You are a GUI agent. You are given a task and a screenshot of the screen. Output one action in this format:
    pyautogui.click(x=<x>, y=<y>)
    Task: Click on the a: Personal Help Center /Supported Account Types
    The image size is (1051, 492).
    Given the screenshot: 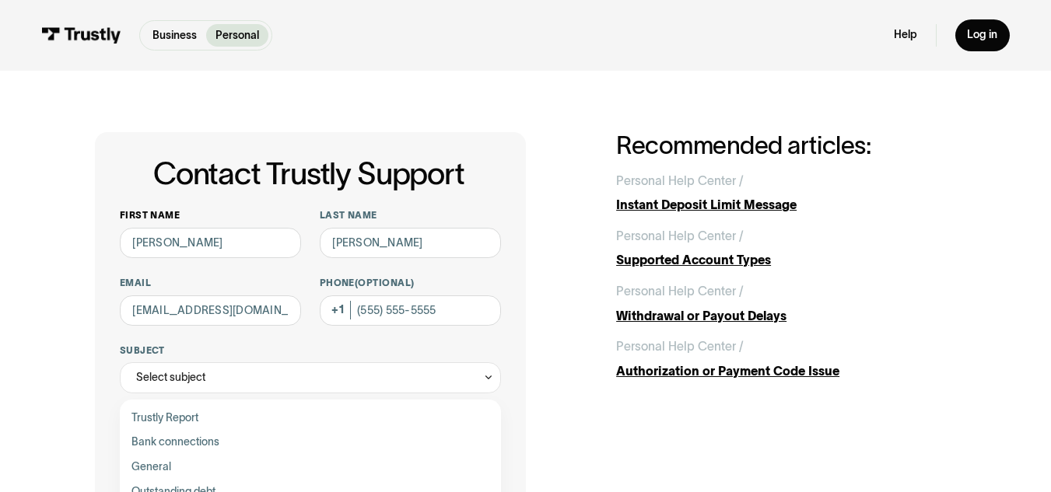 What is the action you would take?
    pyautogui.click(x=786, y=248)
    